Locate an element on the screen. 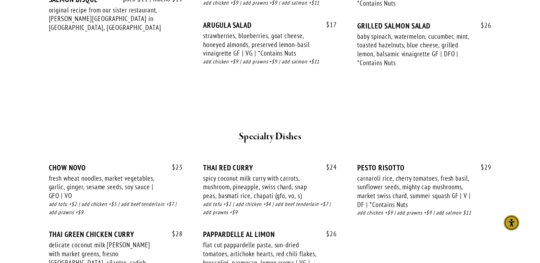 The width and height of the screenshot is (540, 263). div: carnaroli rice, cherry tomatoes, fresh basil, sunflower seeds, mighty cap mushrooms, market swiss... is located at coordinates (414, 192).